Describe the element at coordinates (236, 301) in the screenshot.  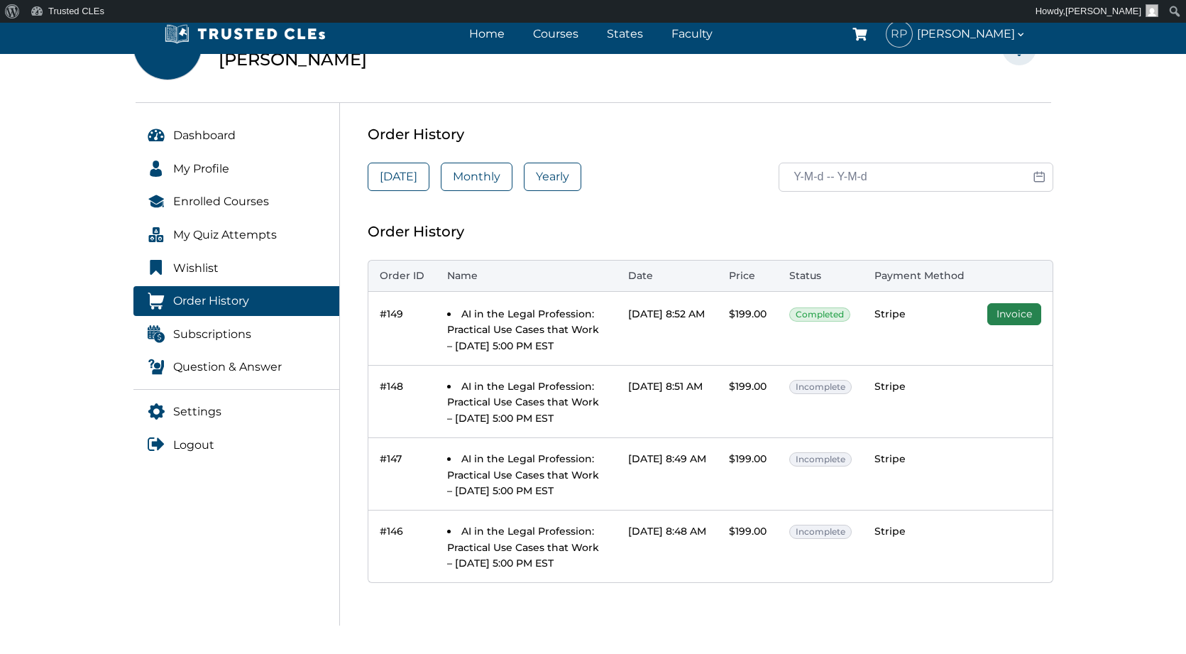
I see `a: Order History` at that location.